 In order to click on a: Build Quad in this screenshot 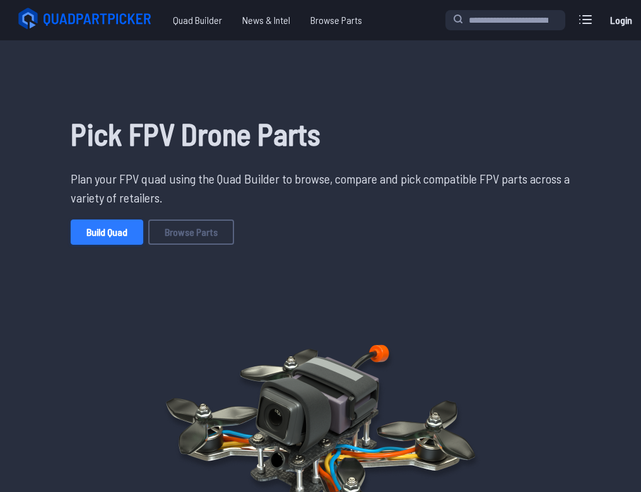, I will do `click(107, 232)`.